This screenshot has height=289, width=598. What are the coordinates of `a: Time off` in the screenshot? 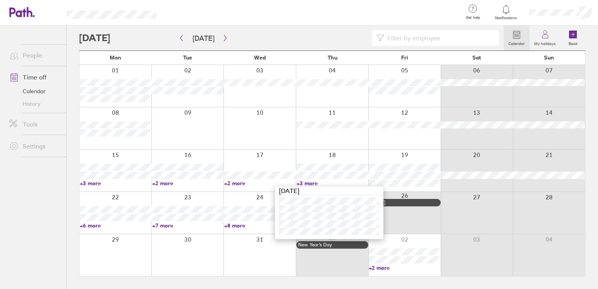 It's located at (34, 77).